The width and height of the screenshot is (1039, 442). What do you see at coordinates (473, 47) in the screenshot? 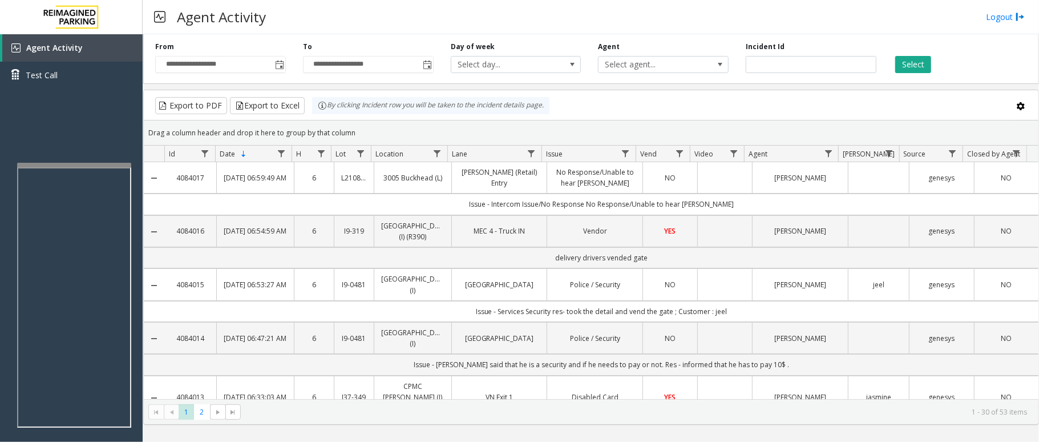
I see `label: Day of week` at bounding box center [473, 47].